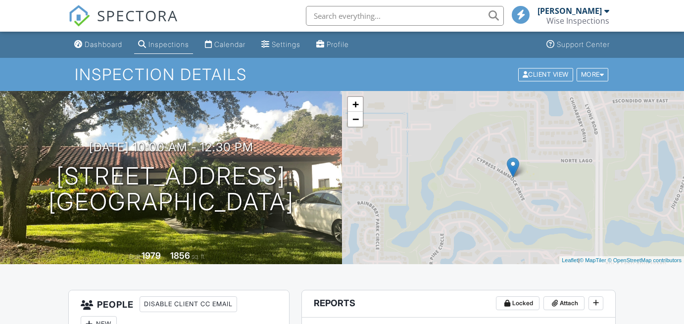 This screenshot has height=324, width=684. What do you see at coordinates (286, 44) in the screenshot?
I see `div: Settings` at bounding box center [286, 44].